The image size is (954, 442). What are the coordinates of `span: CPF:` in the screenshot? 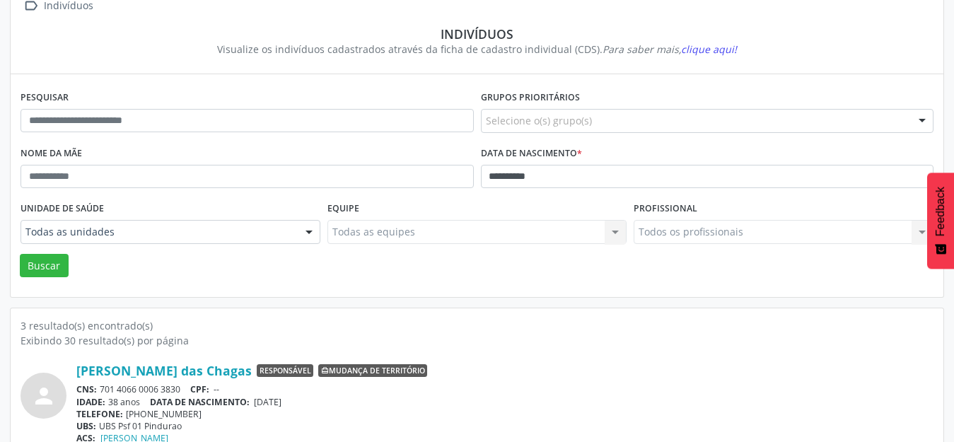 It's located at (199, 389).